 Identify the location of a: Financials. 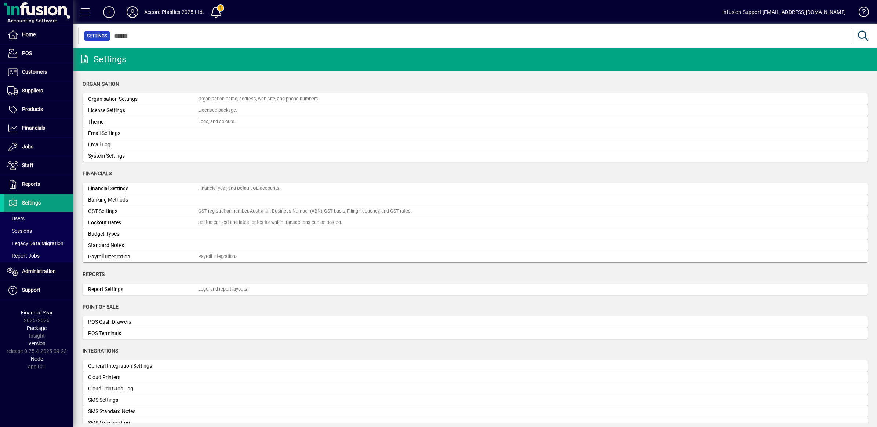
(39, 128).